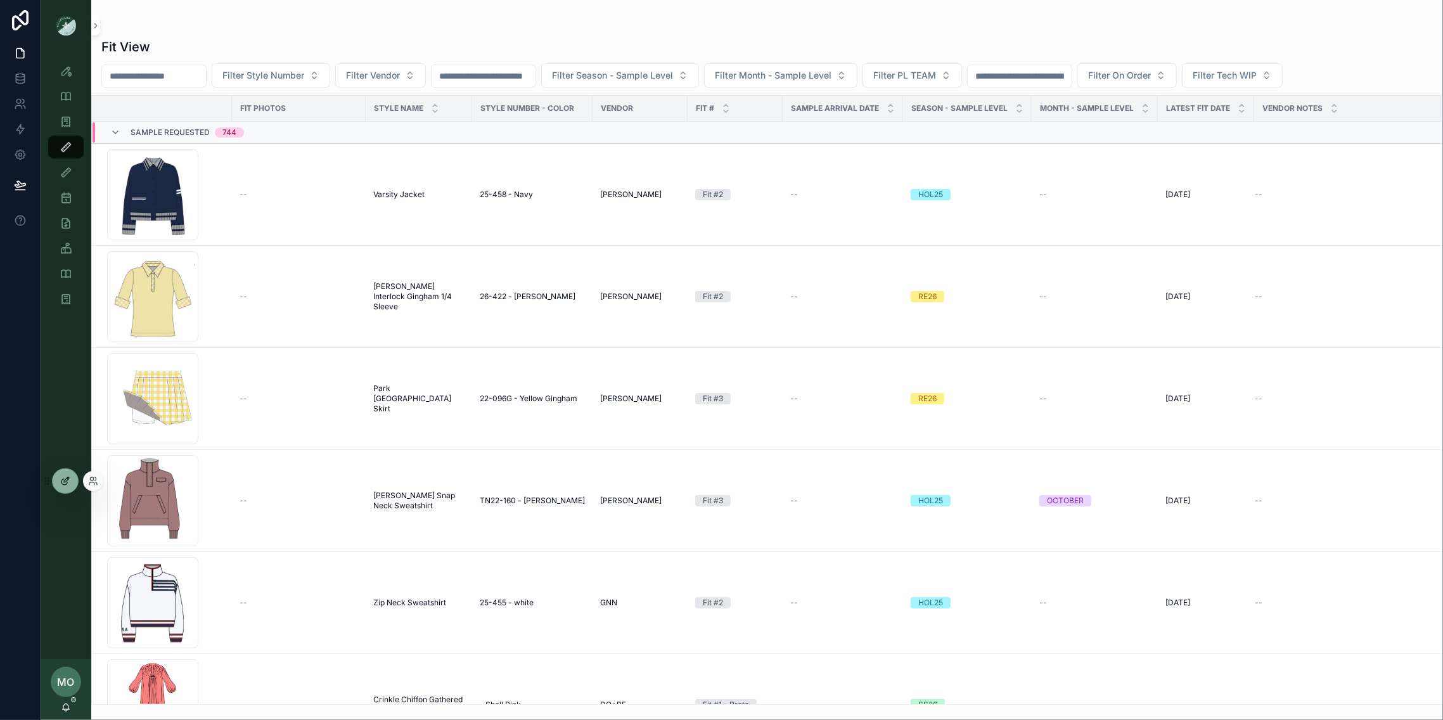 This screenshot has width=1443, height=720. Describe the element at coordinates (930, 603) in the screenshot. I see `div: HOL25` at that location.